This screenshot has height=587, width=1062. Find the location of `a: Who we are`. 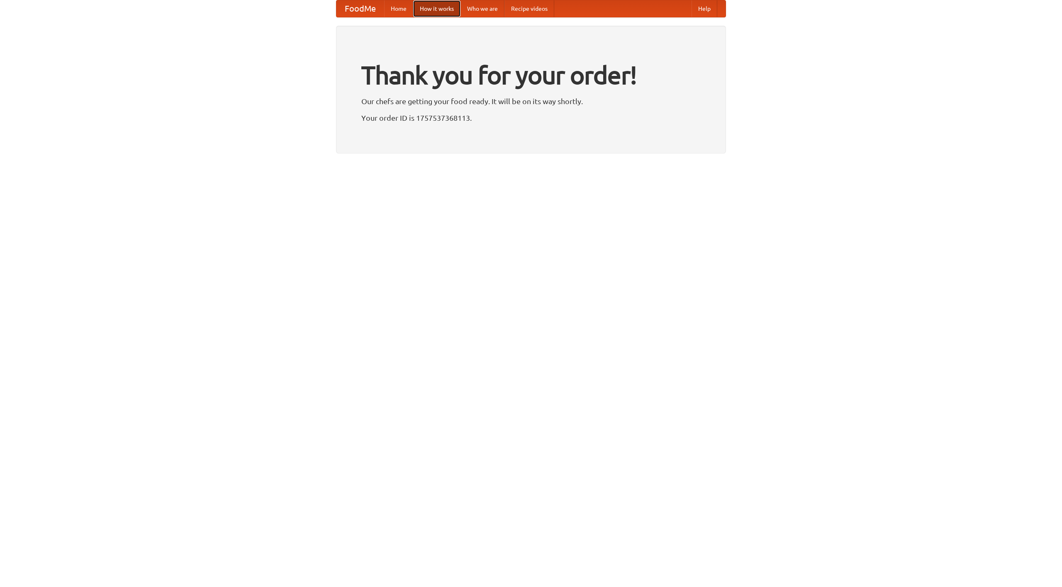

a: Who we are is located at coordinates (482, 9).